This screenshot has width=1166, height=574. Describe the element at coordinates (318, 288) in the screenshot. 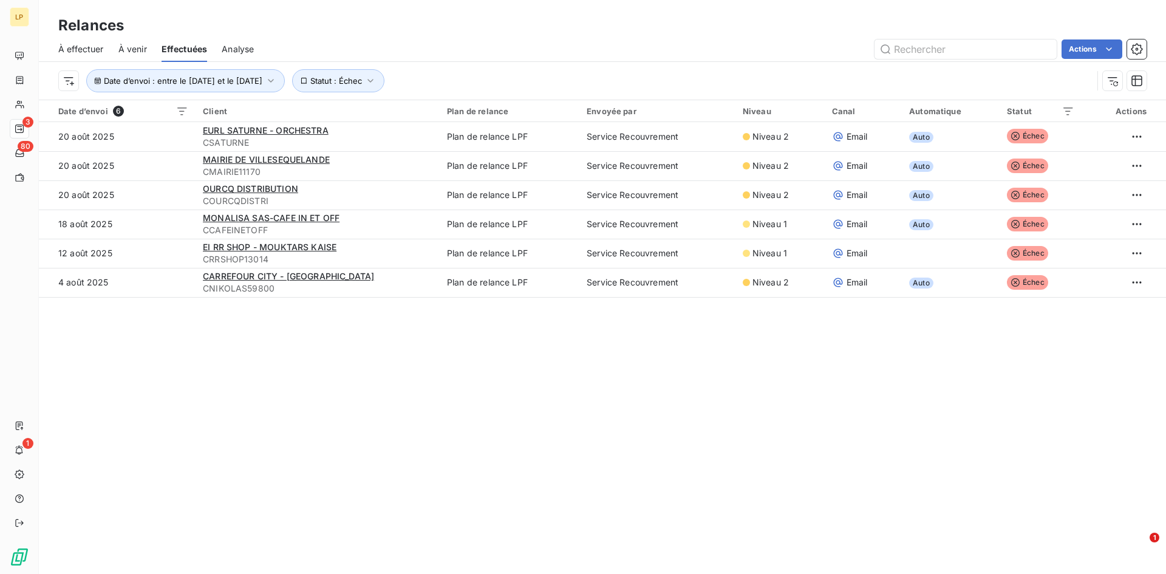

I see `span: CNIKOLAS59800` at that location.